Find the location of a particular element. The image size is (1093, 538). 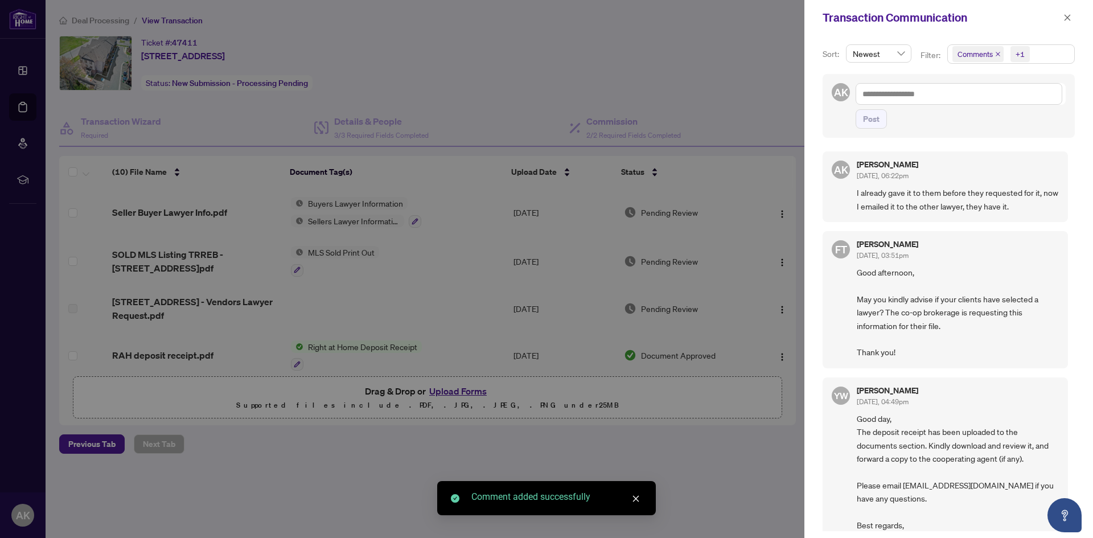

div: Comment added successfully is located at coordinates (557, 497).